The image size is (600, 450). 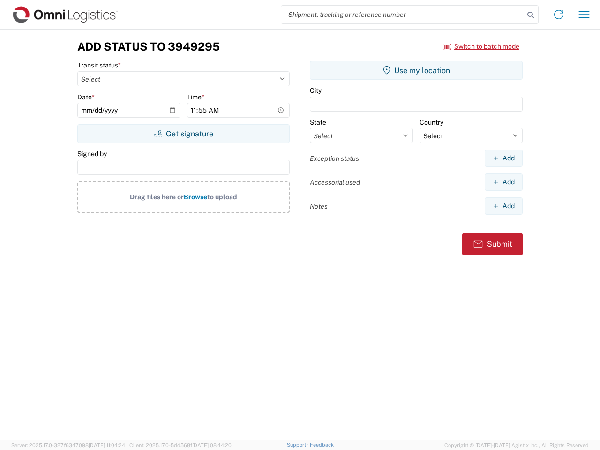 I want to click on label: Signed by, so click(x=92, y=154).